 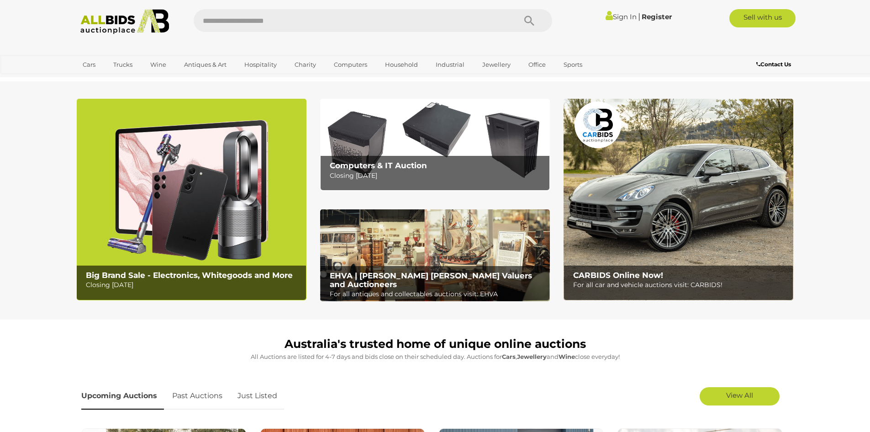 What do you see at coordinates (435, 255) in the screenshot?
I see `img: EHVA | Evans Hastings Valuers and Auctioneers` at bounding box center [435, 255].